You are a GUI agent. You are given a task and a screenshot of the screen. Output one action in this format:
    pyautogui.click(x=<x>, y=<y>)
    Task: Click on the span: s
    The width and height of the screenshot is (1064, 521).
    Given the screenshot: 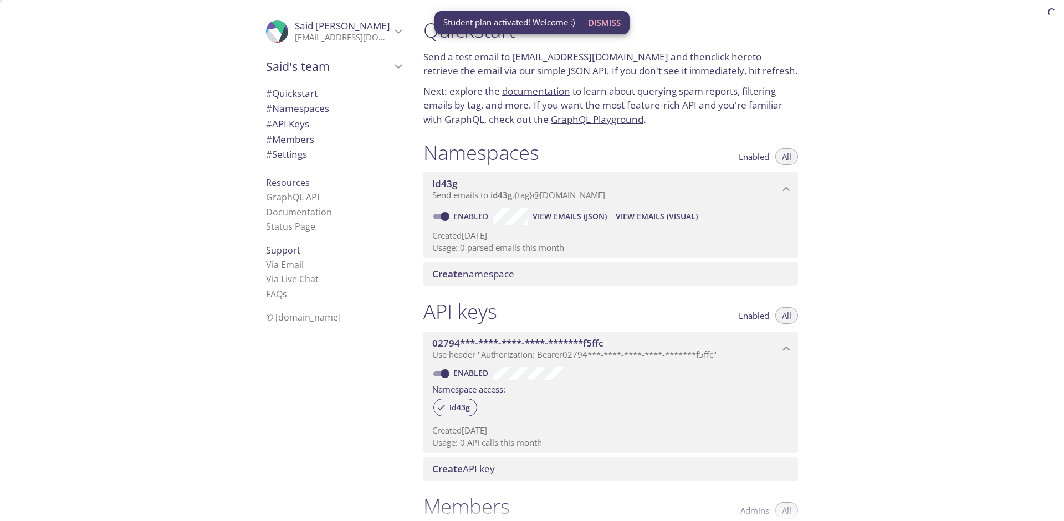 What is the action you would take?
    pyautogui.click(x=285, y=294)
    